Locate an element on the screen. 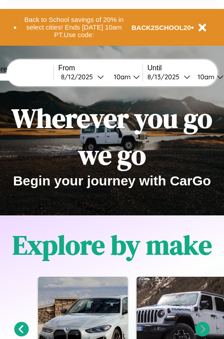 This screenshot has width=224, height=339. h1: Explore by make is located at coordinates (112, 245).